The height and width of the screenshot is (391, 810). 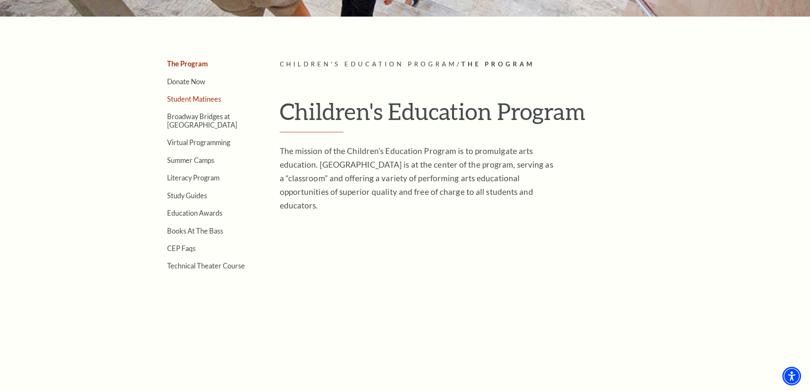 I want to click on a: CEP Faqs, so click(x=181, y=248).